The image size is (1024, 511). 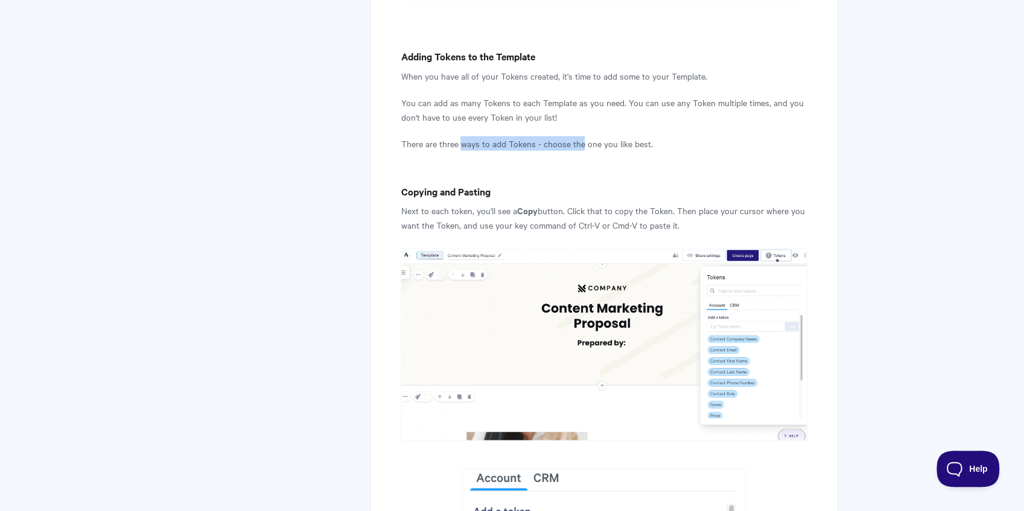 What do you see at coordinates (603, 56) in the screenshot?
I see `h4: Adding Tokens to the Template` at bounding box center [603, 56].